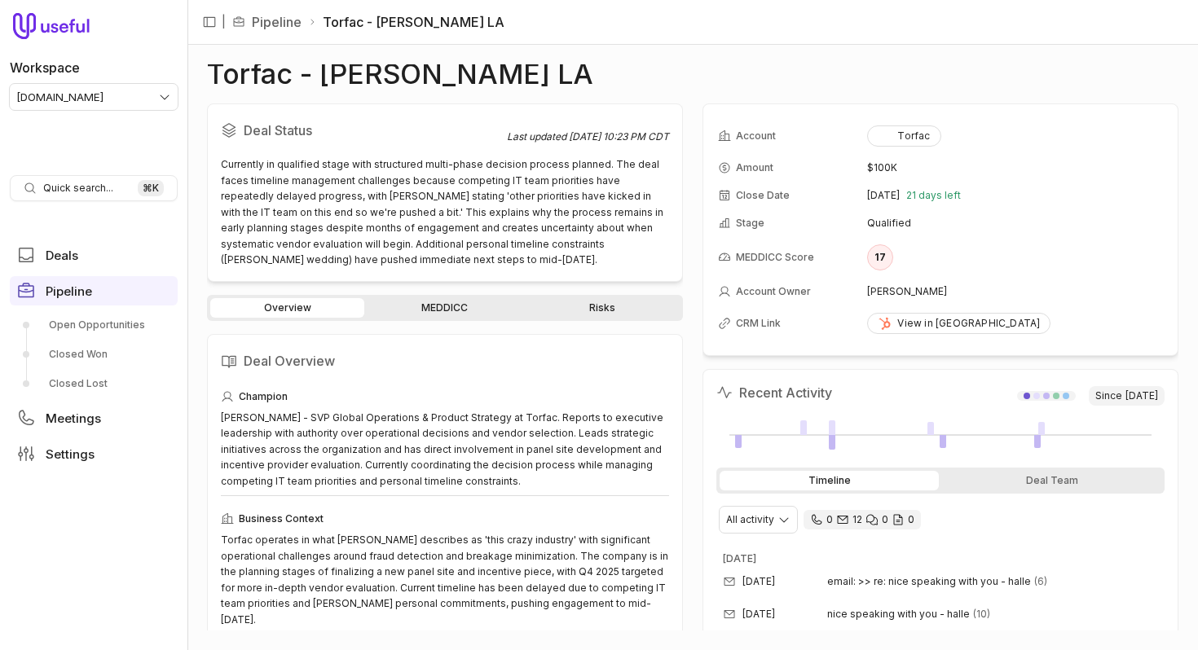 This screenshot has height=650, width=1198. What do you see at coordinates (929, 582) in the screenshot?
I see `span: email: >> re: nice speaking with you - halle` at bounding box center [929, 582].